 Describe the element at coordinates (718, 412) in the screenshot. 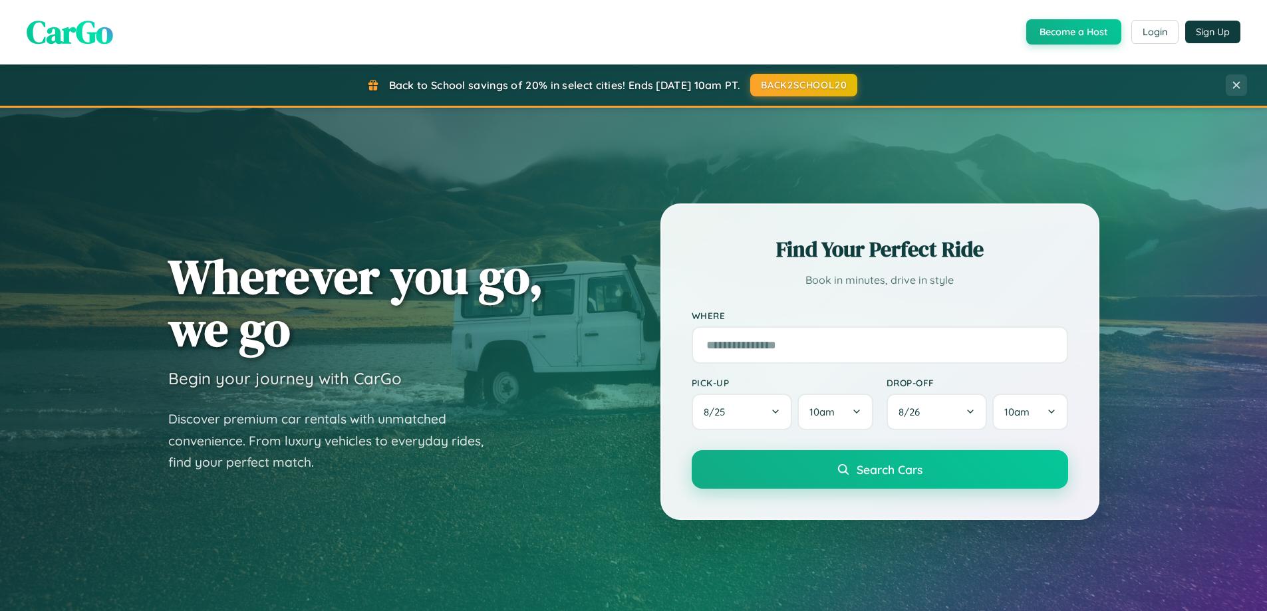

I see `span: 8 / 25` at that location.